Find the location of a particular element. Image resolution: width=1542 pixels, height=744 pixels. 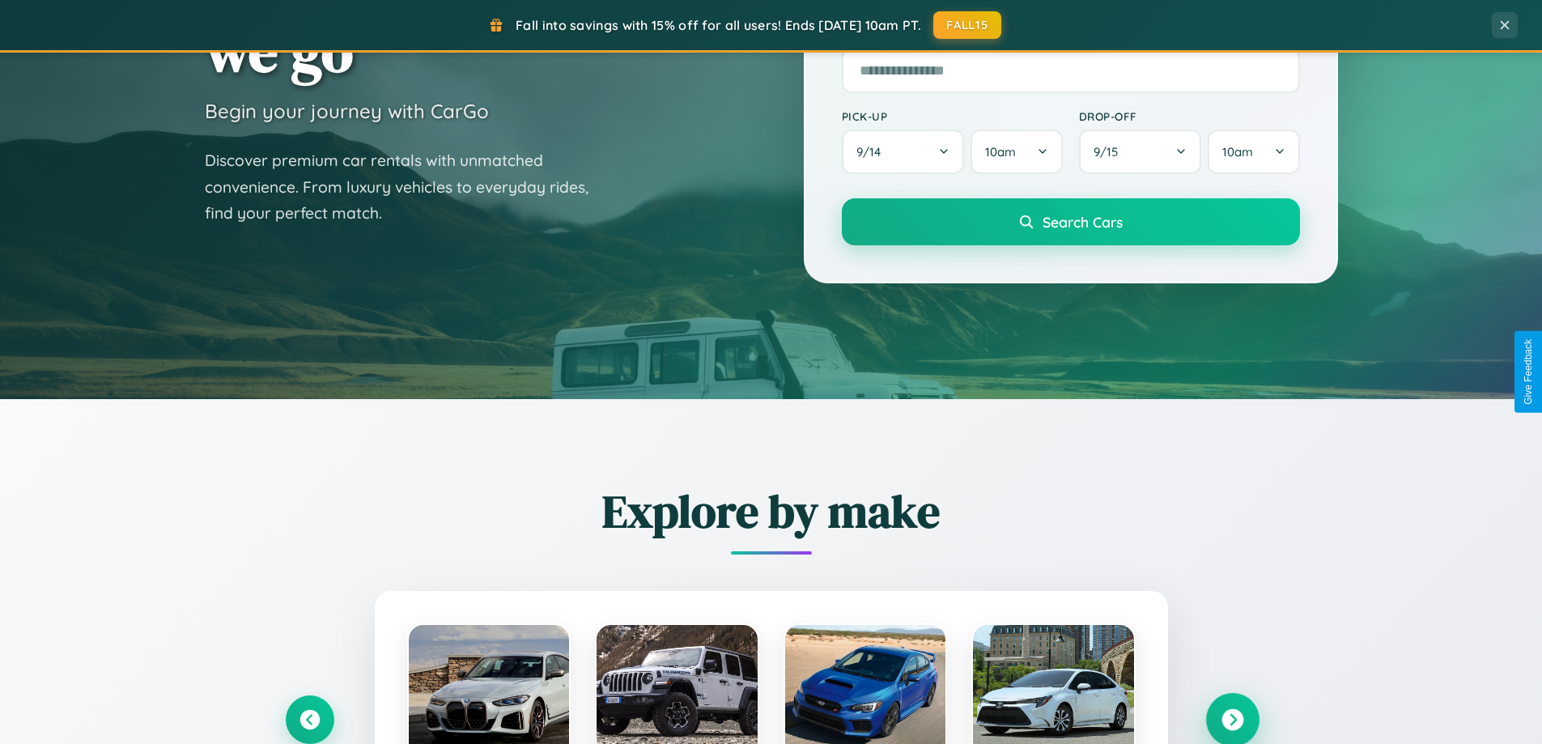

div: Give Feedback is located at coordinates (1528, 372).